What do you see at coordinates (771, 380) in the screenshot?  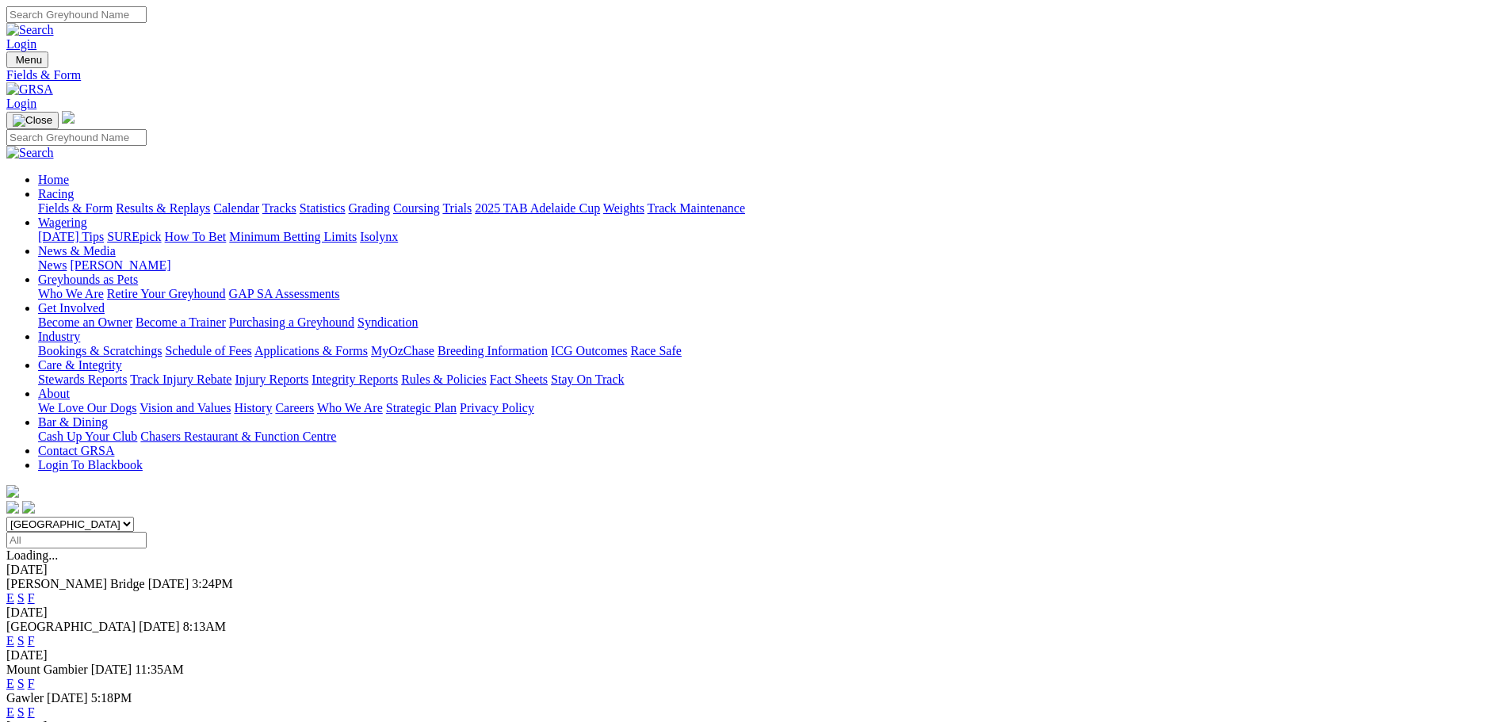 I see `div: Care & Integrity` at bounding box center [771, 380].